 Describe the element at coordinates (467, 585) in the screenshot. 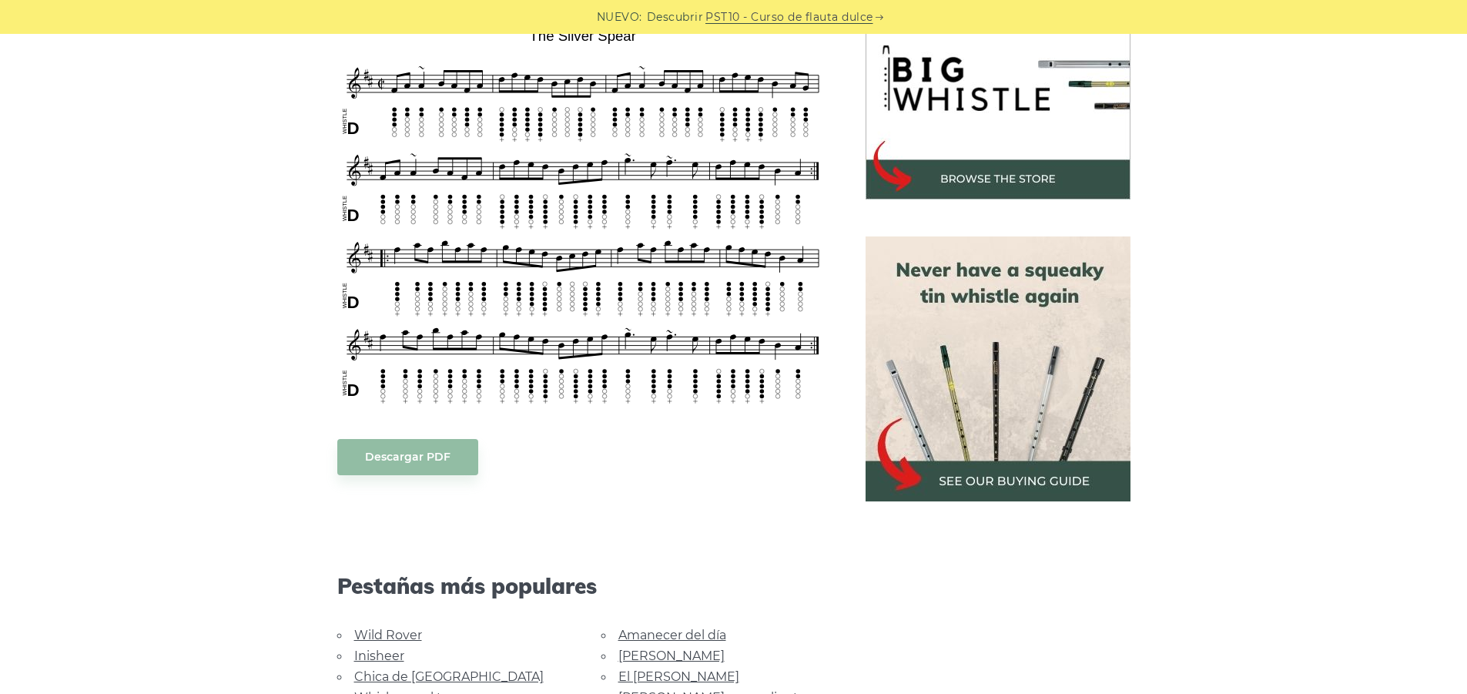

I see `font: Pestañas más populares` at that location.